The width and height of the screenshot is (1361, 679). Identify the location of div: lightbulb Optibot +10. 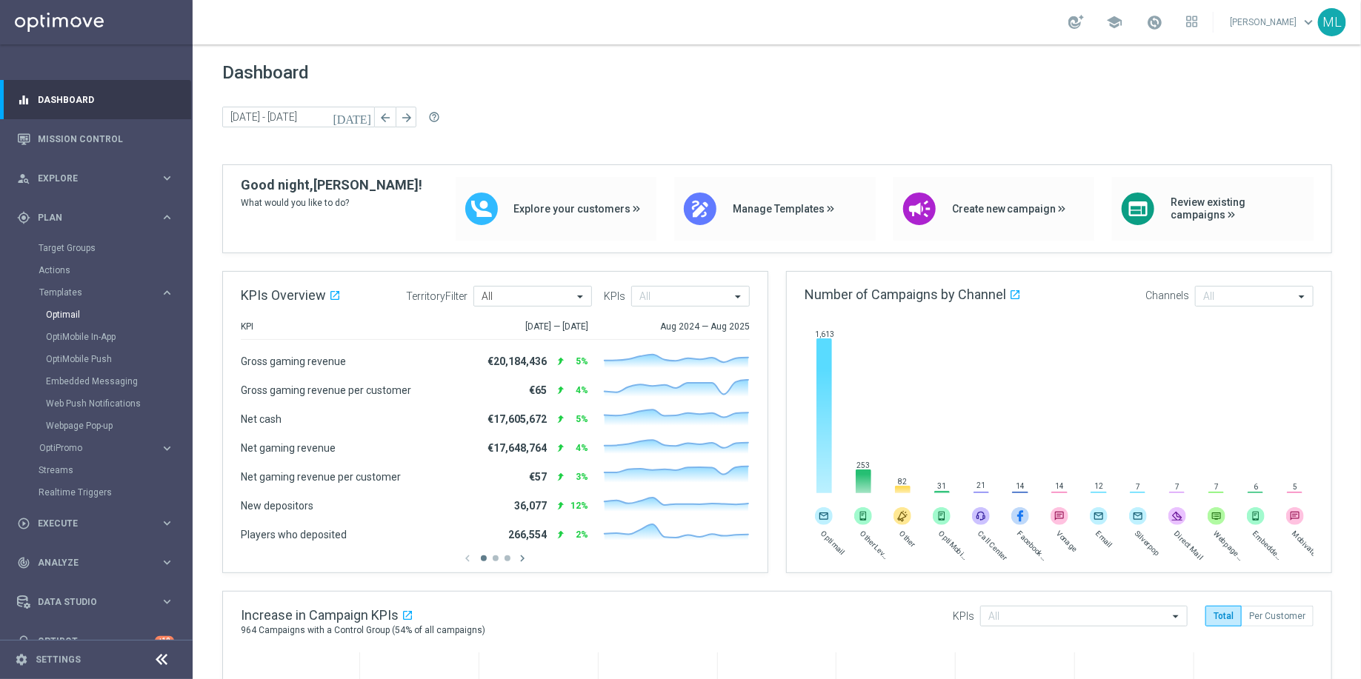
(96, 641).